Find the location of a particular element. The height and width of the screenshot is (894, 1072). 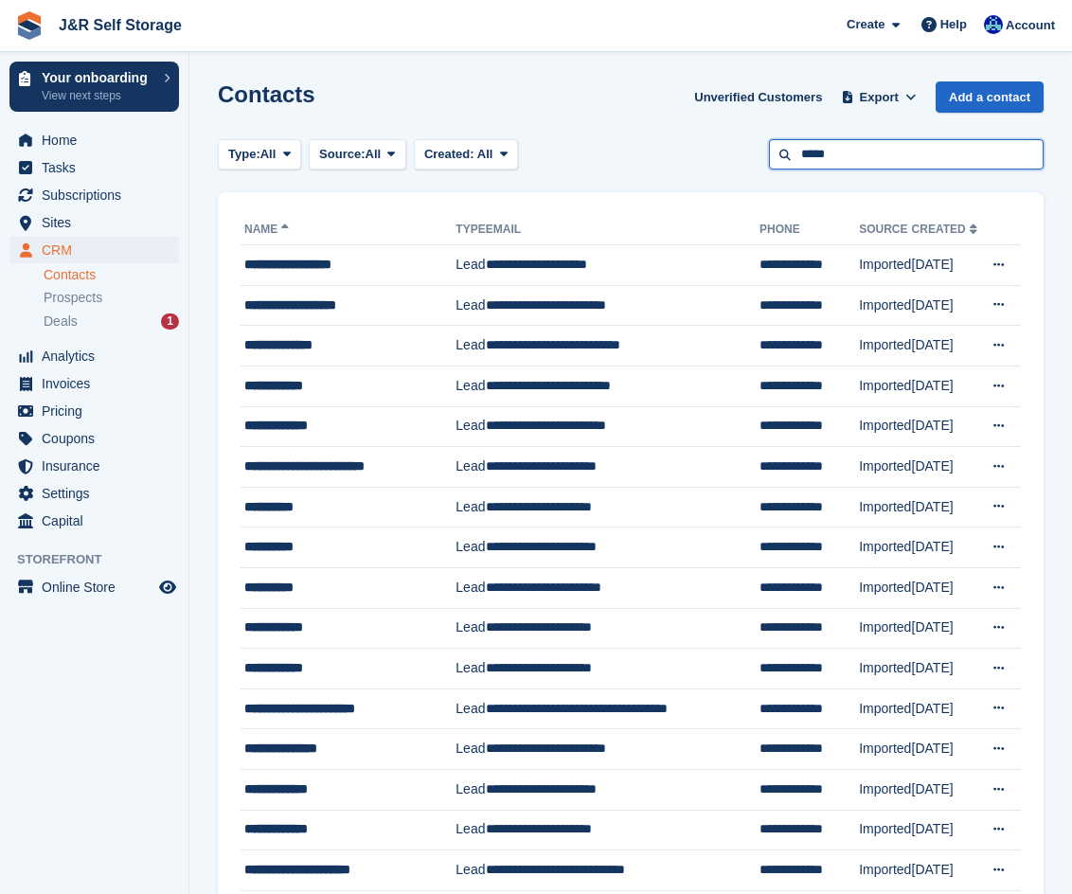

a: Preview store is located at coordinates (168, 587).